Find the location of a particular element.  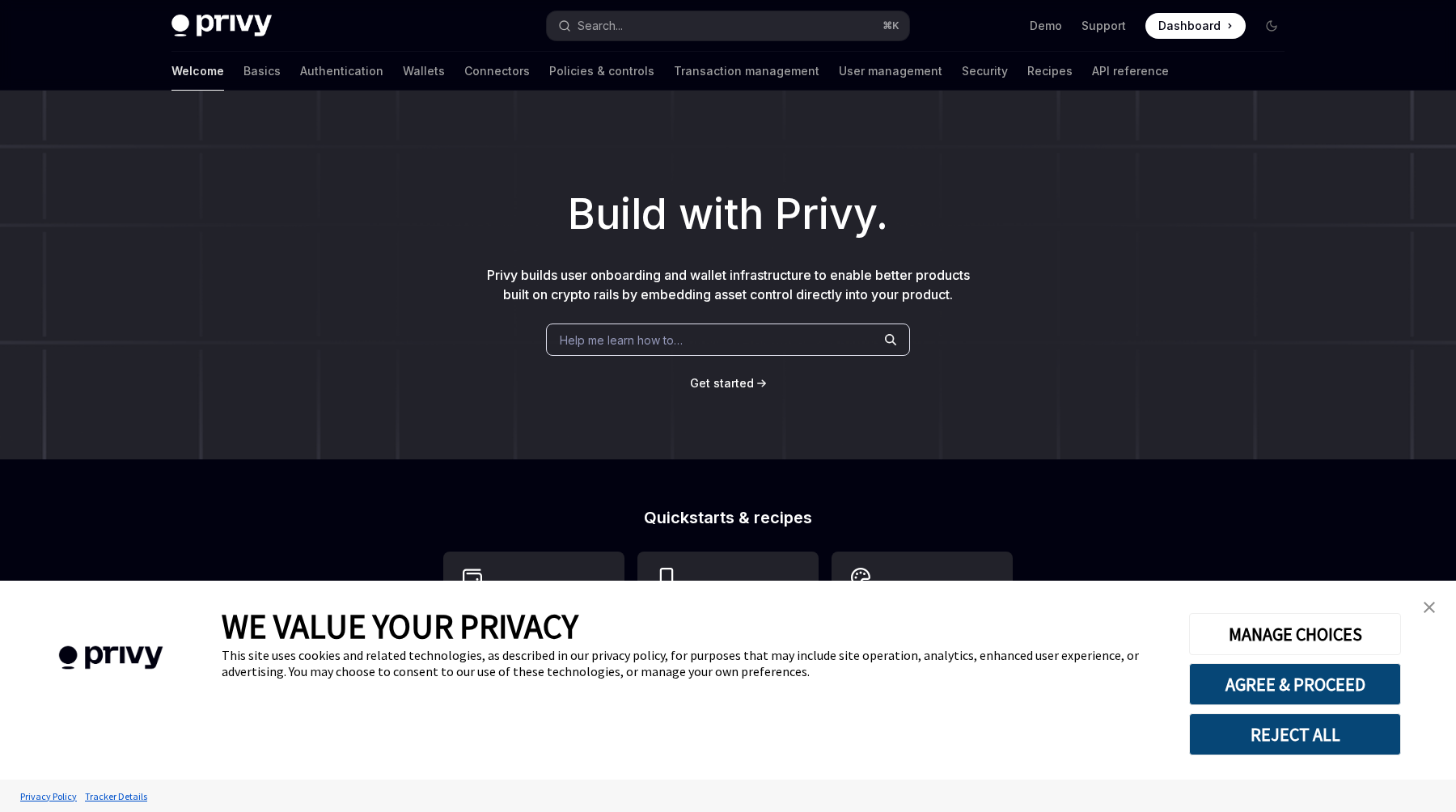

a: Policies & controls is located at coordinates (602, 71).